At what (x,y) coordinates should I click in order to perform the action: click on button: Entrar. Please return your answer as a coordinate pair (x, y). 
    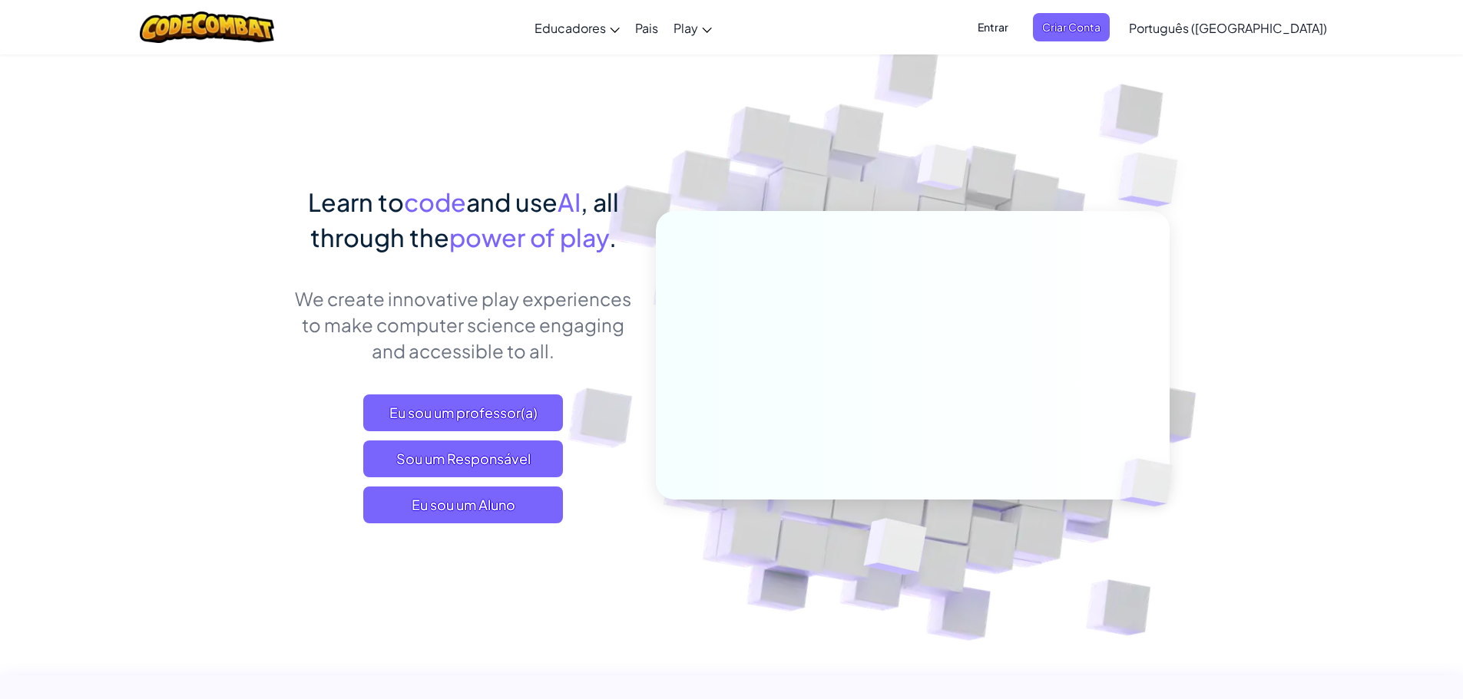
    Looking at the image, I should click on (993, 27).